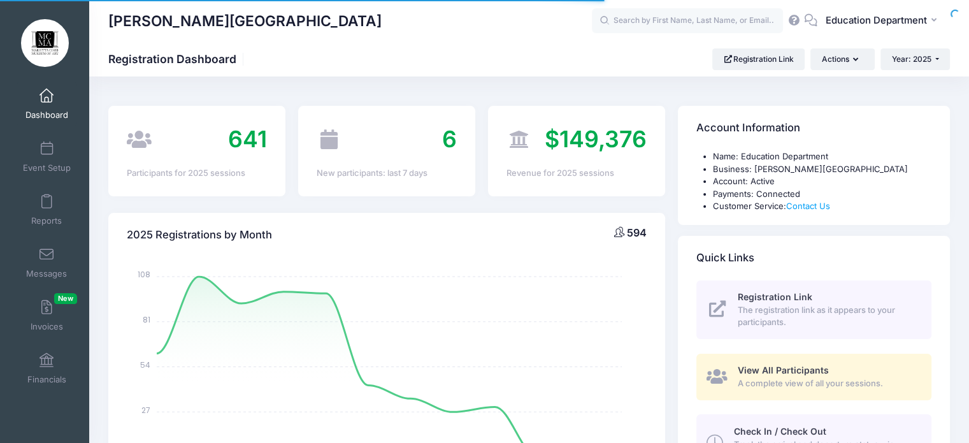 This screenshot has height=443, width=969. I want to click on button: Education Department, so click(884, 21).